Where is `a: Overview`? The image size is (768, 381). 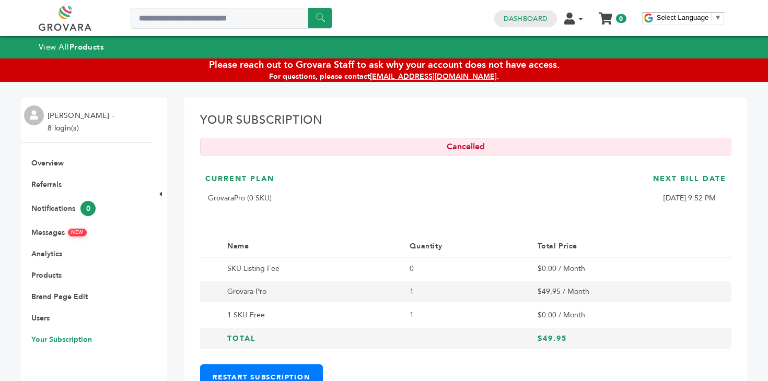
a: Overview is located at coordinates (48, 163).